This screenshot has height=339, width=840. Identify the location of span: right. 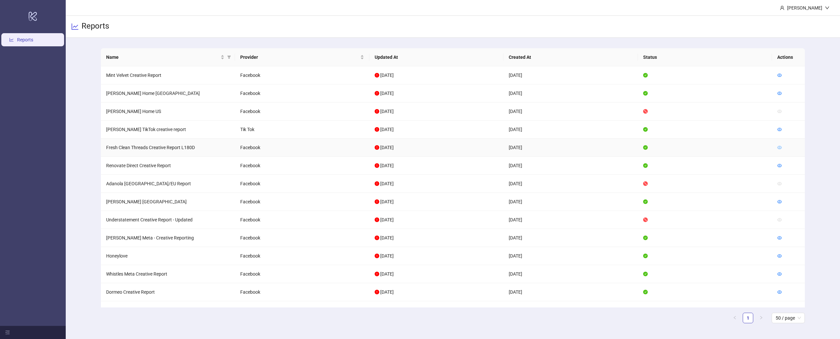
(761, 318).